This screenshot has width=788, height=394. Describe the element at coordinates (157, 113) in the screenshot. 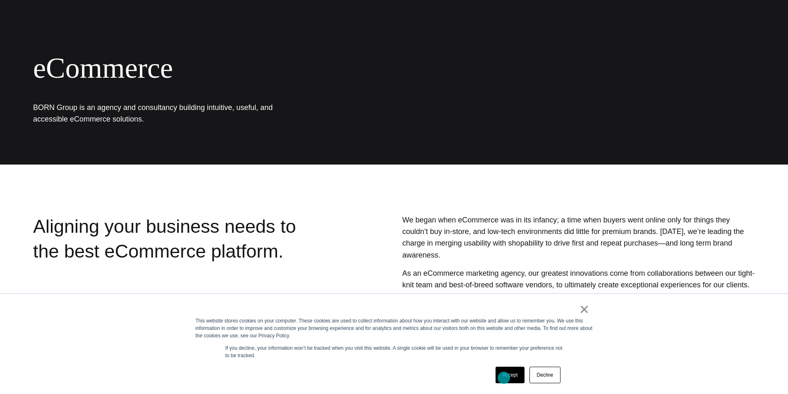

I see `h1: BORN Group is an agency and consultancy building intuitive, useful, and accessible eCommerce solu...` at that location.